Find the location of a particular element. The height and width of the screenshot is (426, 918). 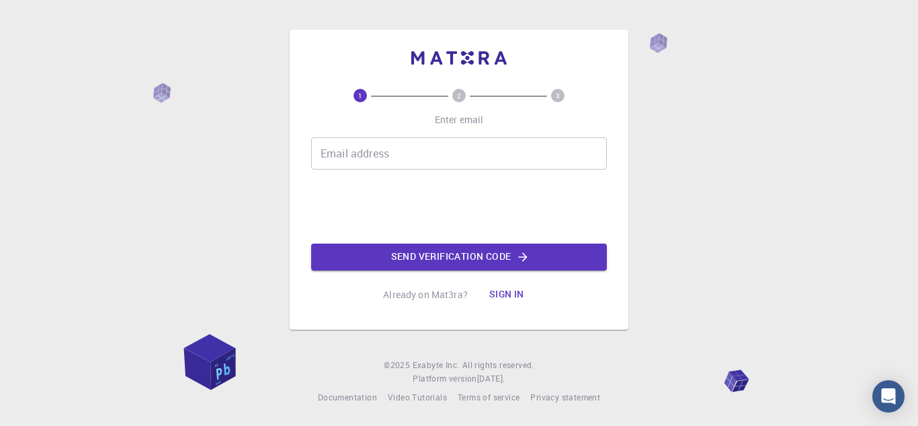

button: Send verification code is located at coordinates (459, 257).